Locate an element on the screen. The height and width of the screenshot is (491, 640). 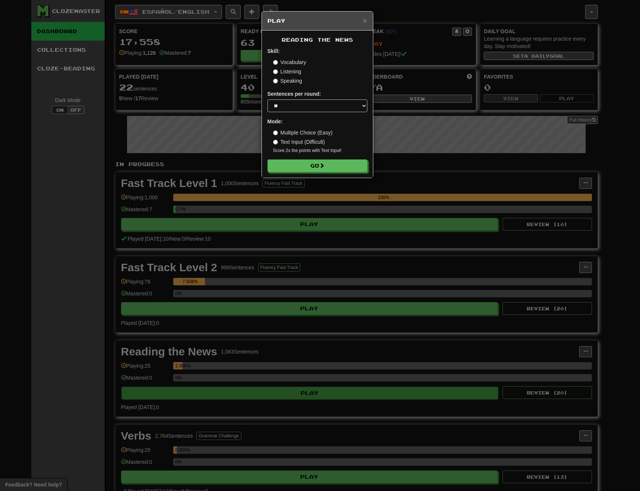
button: Close is located at coordinates (365, 20).